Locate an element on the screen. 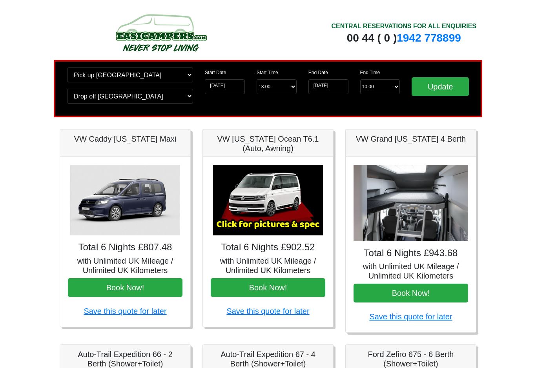  div: CENTRAL RESERVATIONS FOR ALL ENQUIRIES is located at coordinates (404, 26).